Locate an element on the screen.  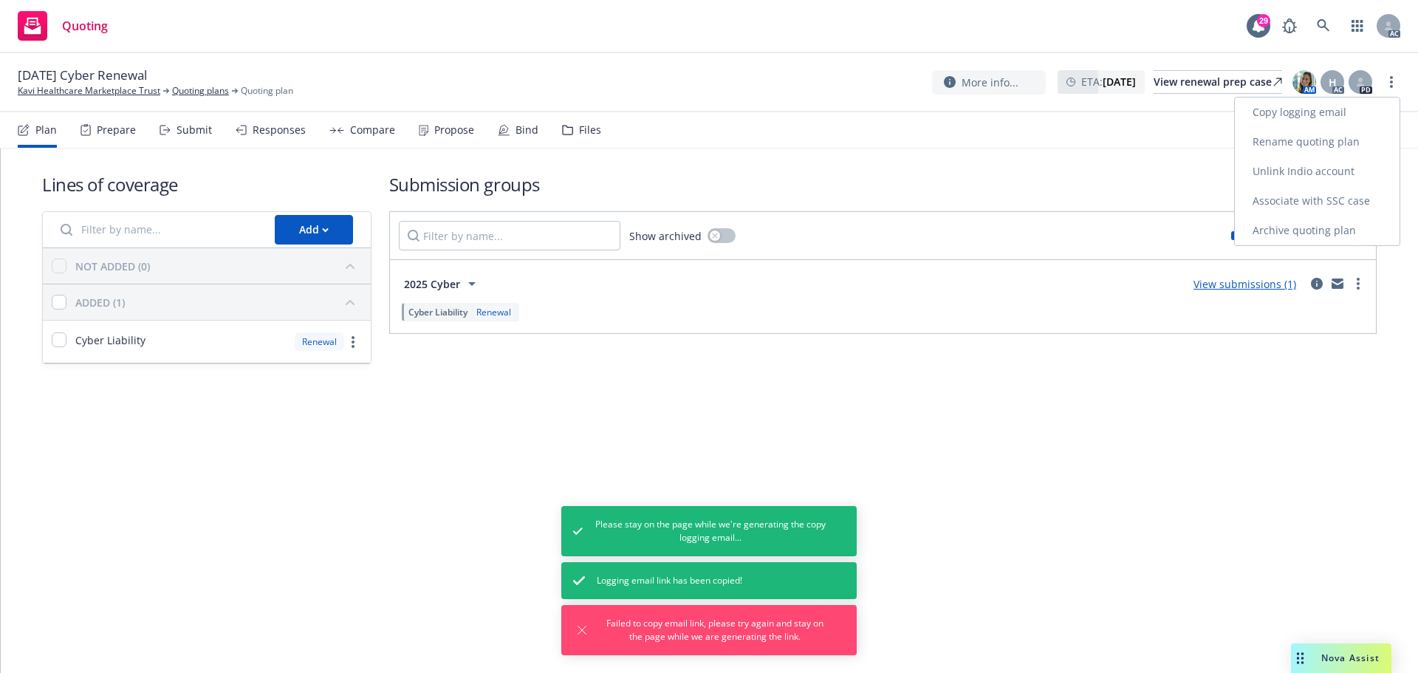
button: Nova Assist is located at coordinates (1341, 658).